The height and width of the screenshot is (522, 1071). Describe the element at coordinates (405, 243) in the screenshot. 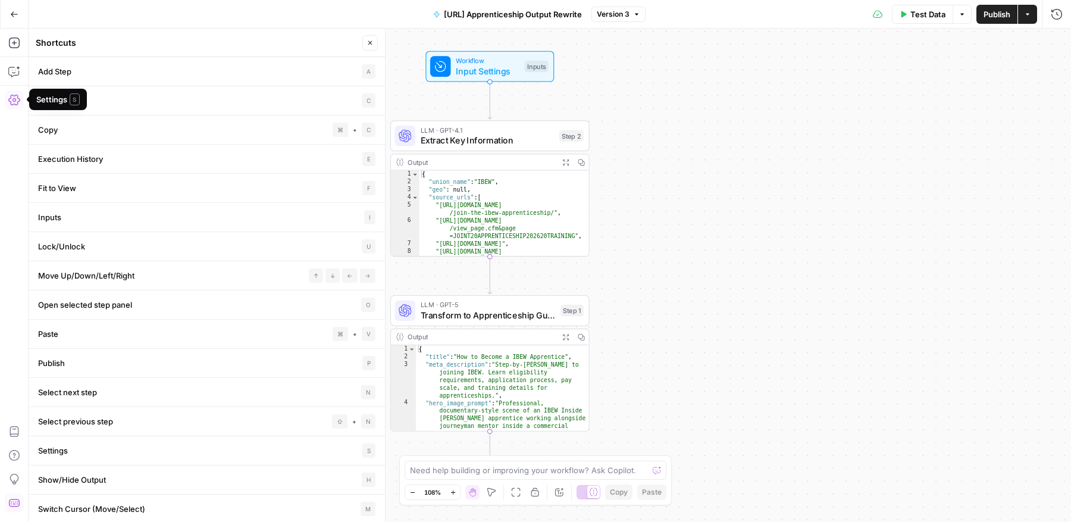

I see `div: 7` at that location.